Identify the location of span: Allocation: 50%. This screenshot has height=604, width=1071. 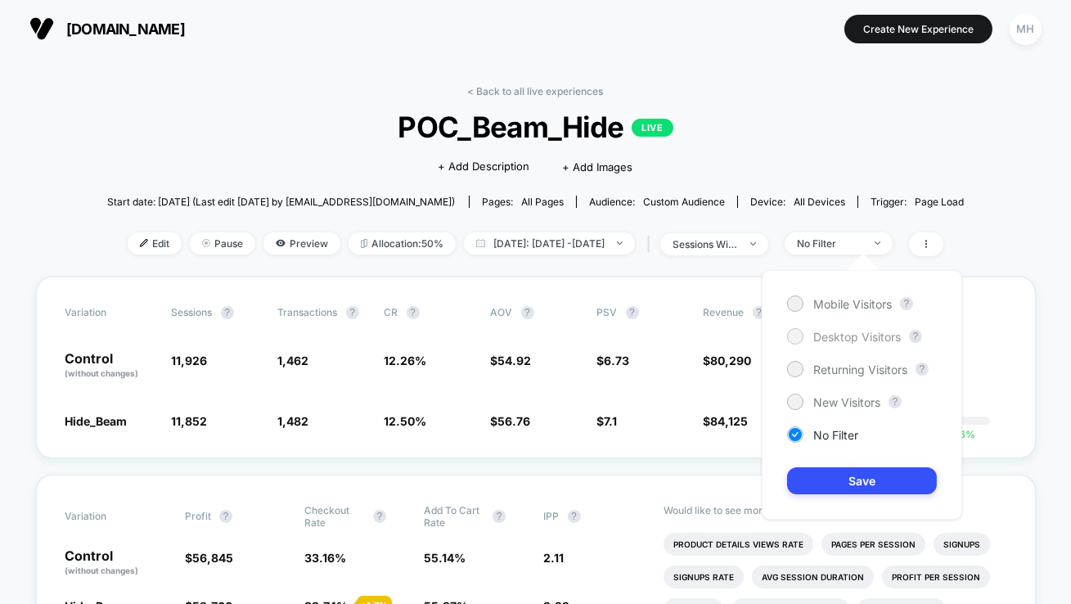
(402, 243).